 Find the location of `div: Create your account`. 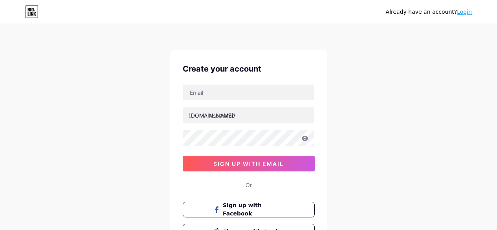

div: Create your account is located at coordinates (249, 69).